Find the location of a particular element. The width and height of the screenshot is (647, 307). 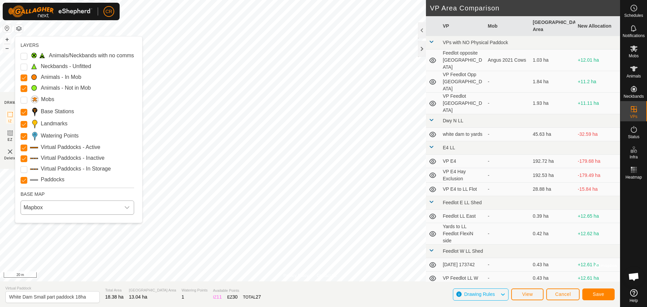

div: TOTAL is located at coordinates (252, 297).